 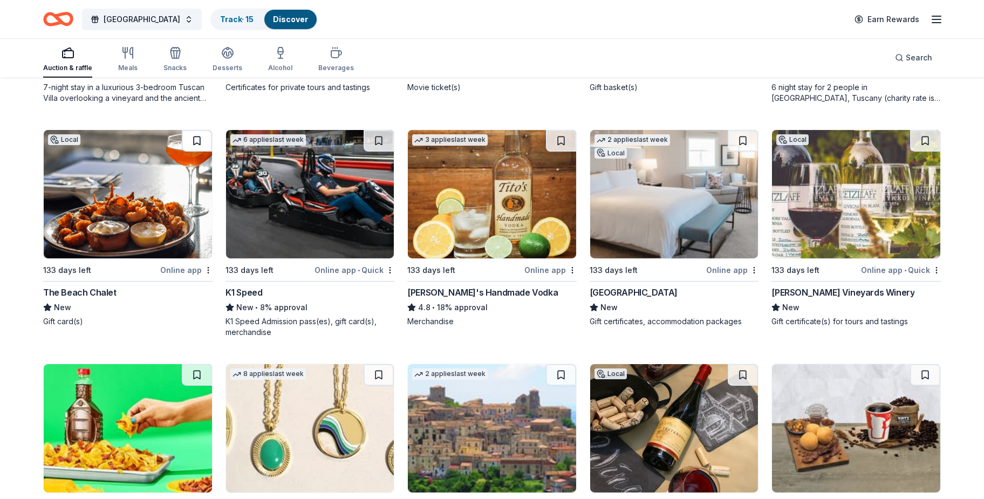 What do you see at coordinates (310, 429) in the screenshot?
I see `img: Image for gorjana` at bounding box center [310, 429].